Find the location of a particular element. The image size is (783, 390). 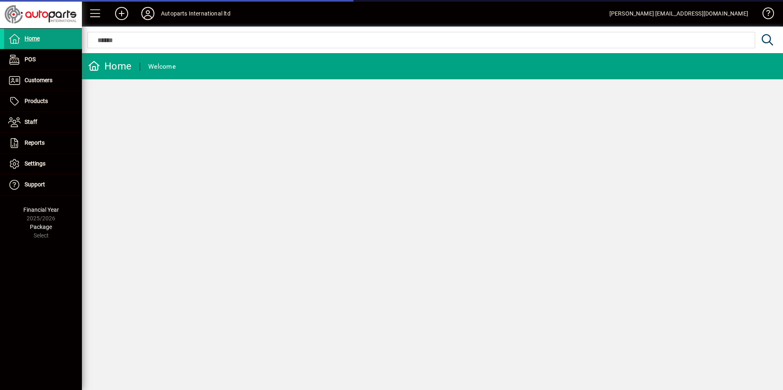

span: Customers is located at coordinates (38, 80).